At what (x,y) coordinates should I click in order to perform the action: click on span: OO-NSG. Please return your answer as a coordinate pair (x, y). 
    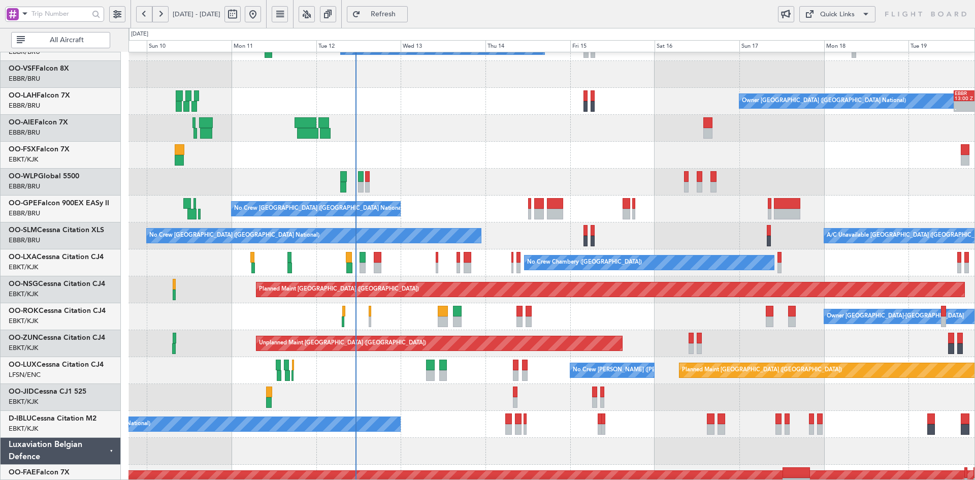
    Looking at the image, I should click on (23, 284).